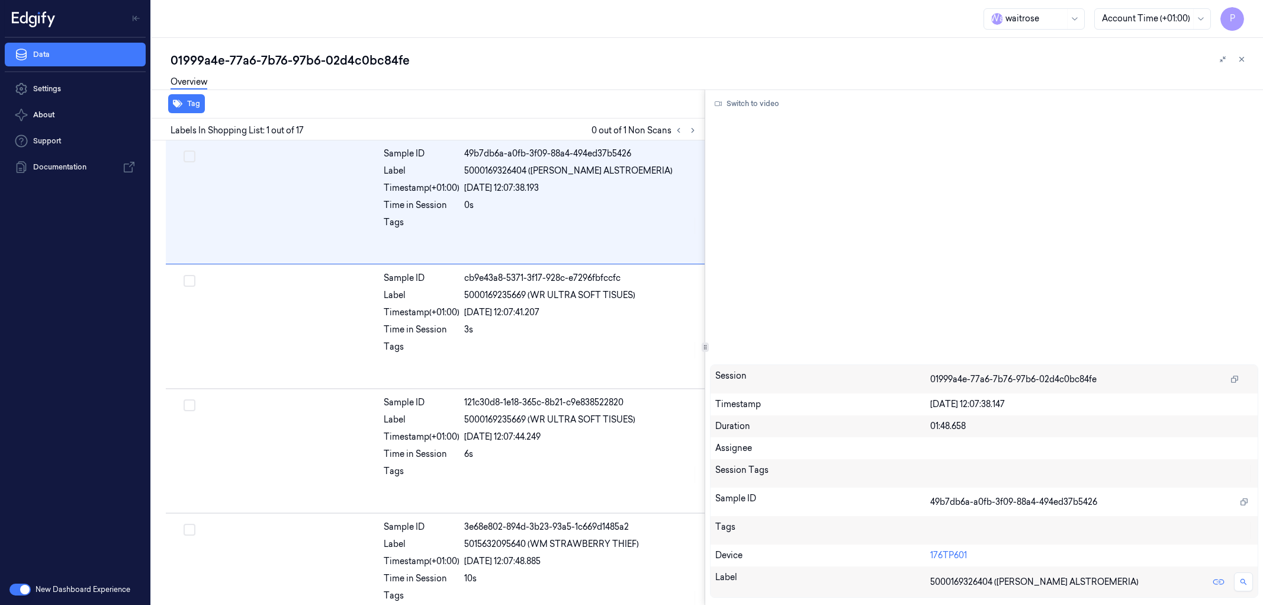 This screenshot has height=605, width=1263. What do you see at coordinates (646, 130) in the screenshot?
I see `span: 0 out of 1 Non Scans` at bounding box center [646, 130].